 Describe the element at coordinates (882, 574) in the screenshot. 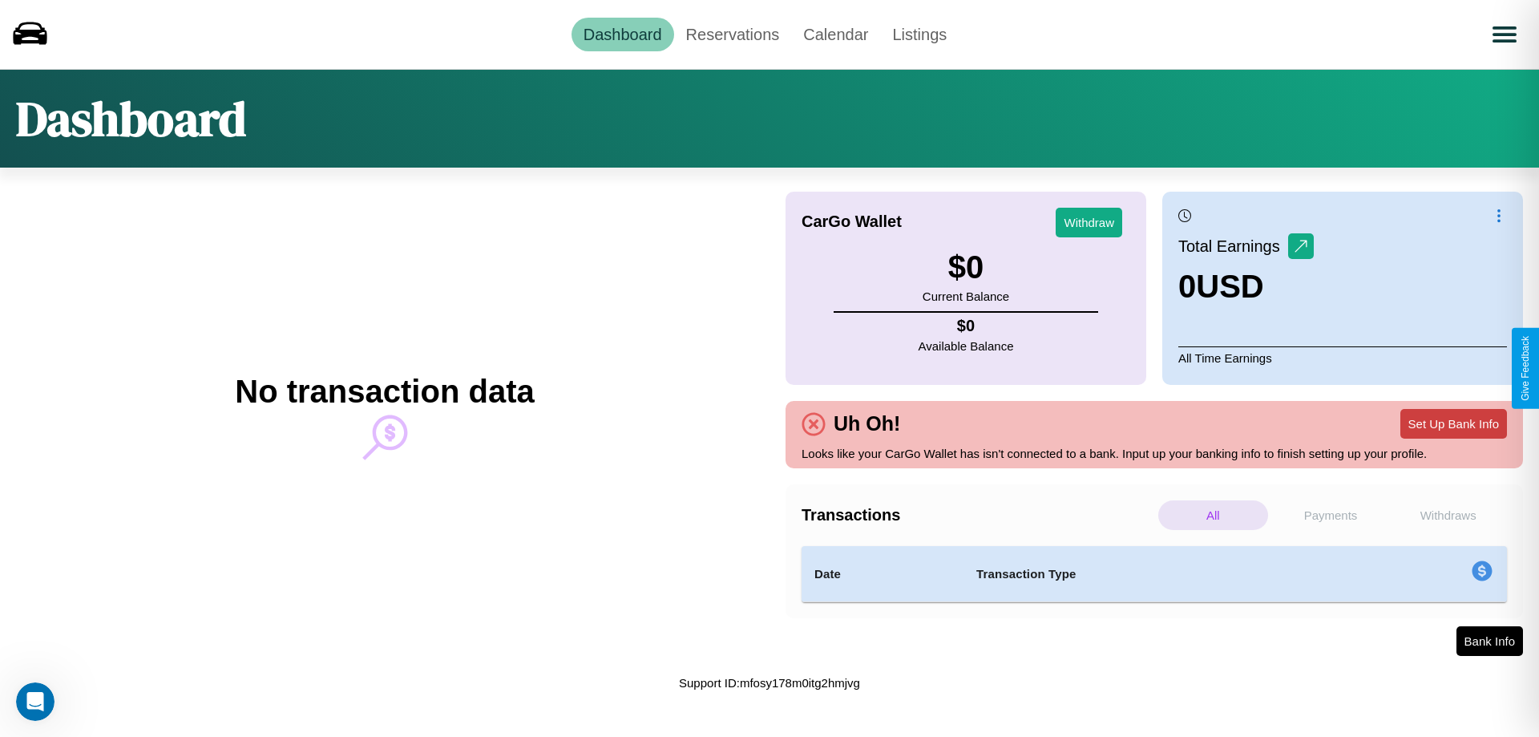

I see `h4: Date` at that location.